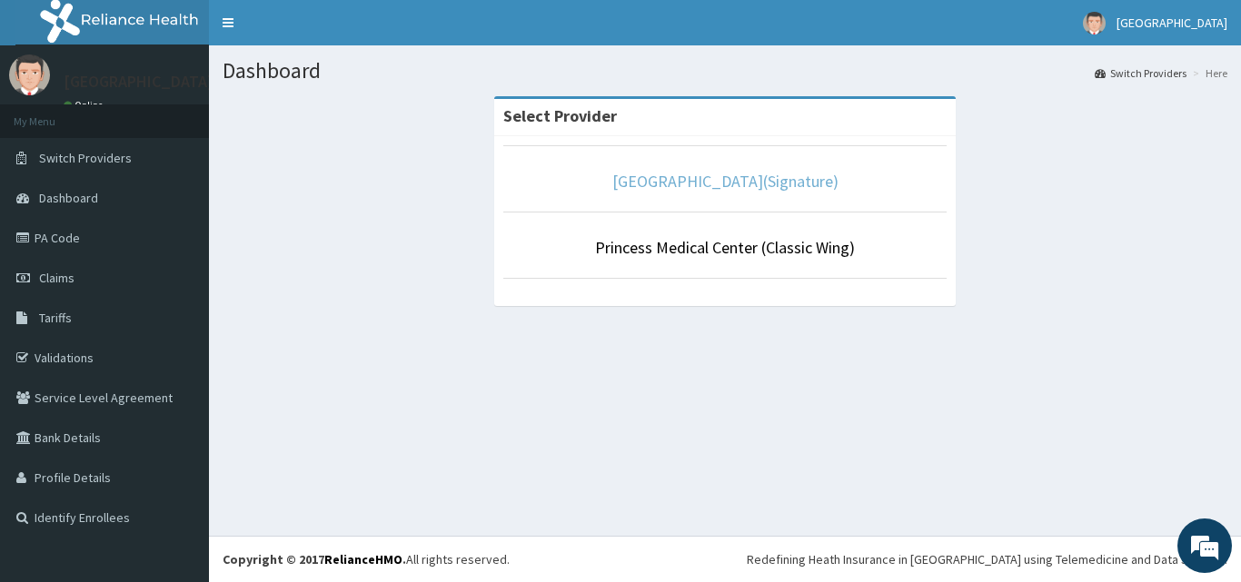 The width and height of the screenshot is (1241, 582). What do you see at coordinates (725, 71) in the screenshot?
I see `h1: Dashboard` at bounding box center [725, 71].